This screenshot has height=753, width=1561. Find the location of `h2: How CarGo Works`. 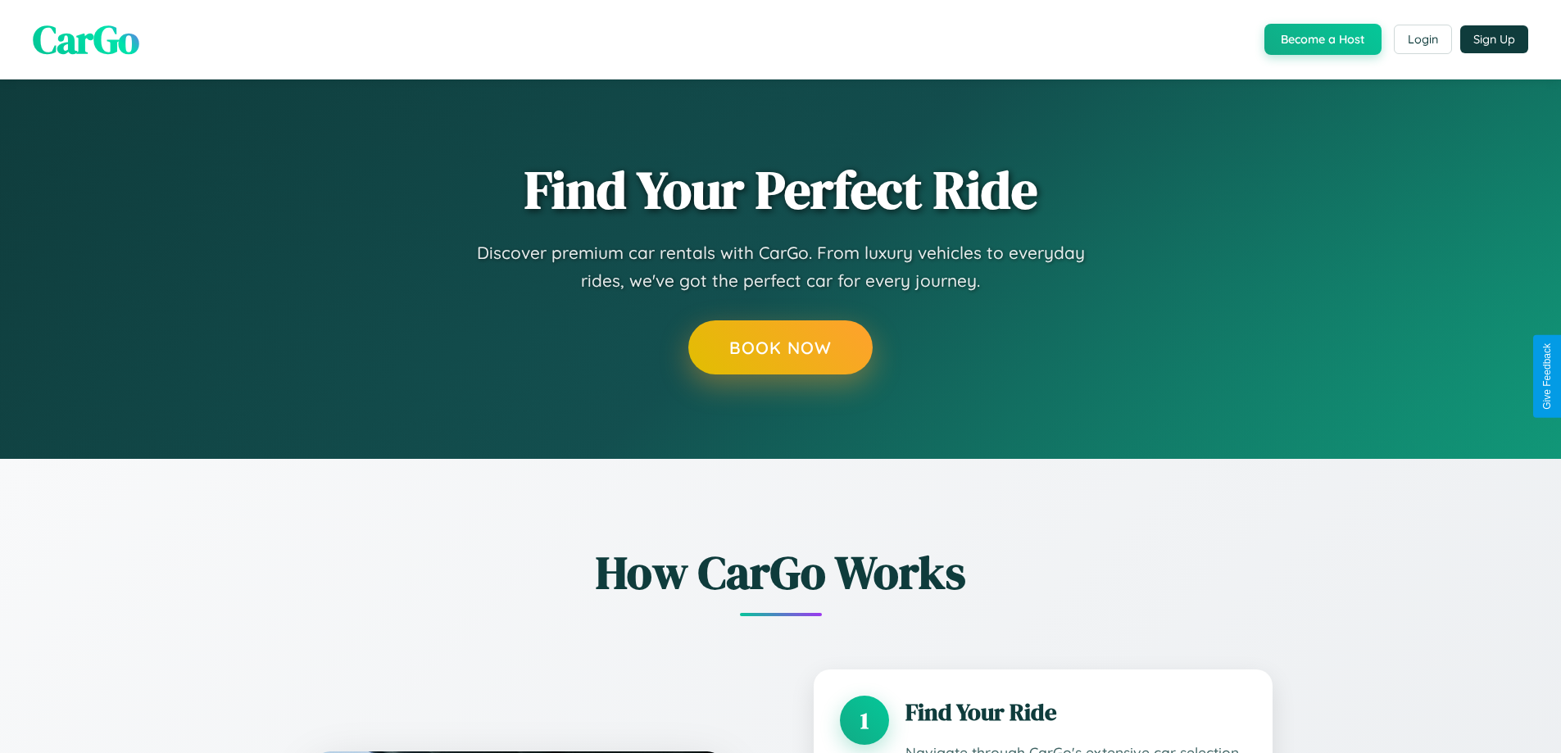

h2: How CarGo Works is located at coordinates (781, 572).